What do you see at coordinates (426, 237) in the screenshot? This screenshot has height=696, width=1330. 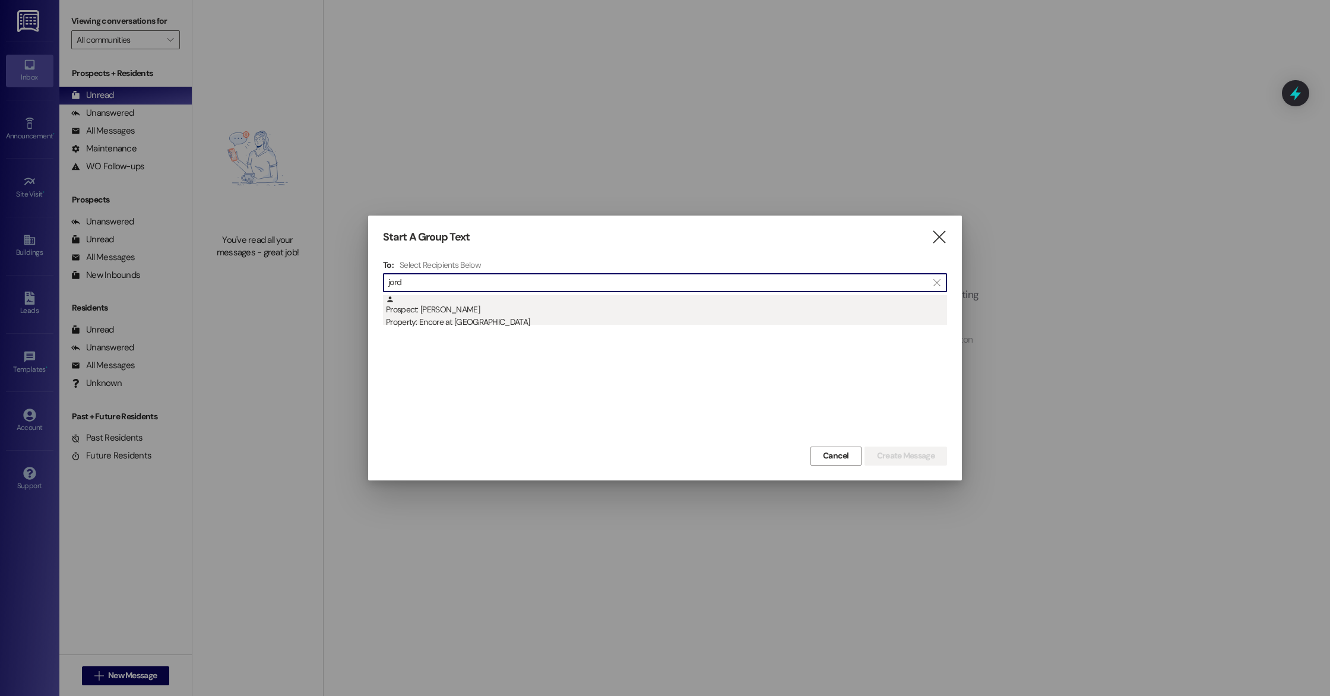 I see `h3: Start A Group Text` at bounding box center [426, 237].